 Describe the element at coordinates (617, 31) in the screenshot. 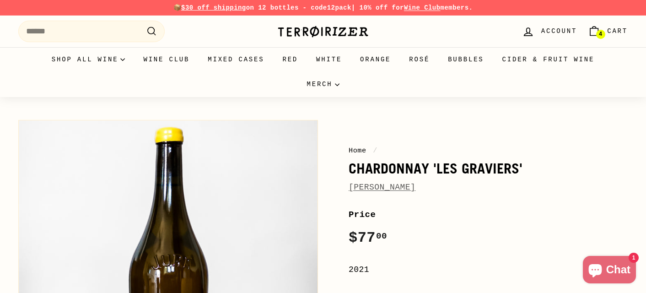

I see `span: Cart` at that location.